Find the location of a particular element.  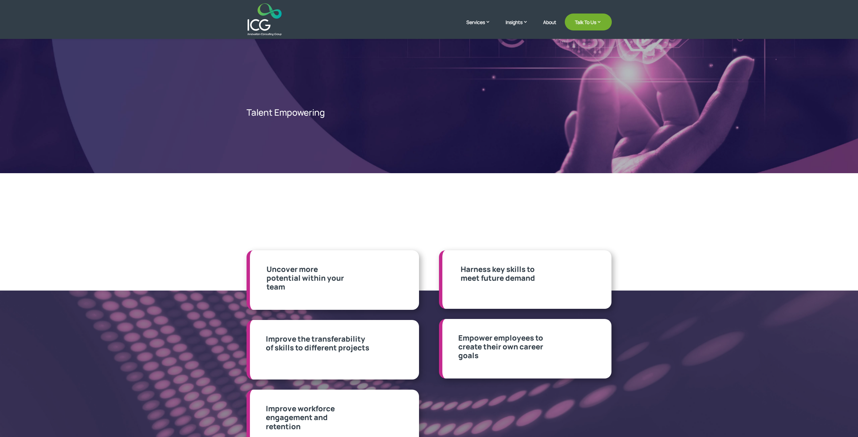

img: ICG is located at coordinates (265, 19).